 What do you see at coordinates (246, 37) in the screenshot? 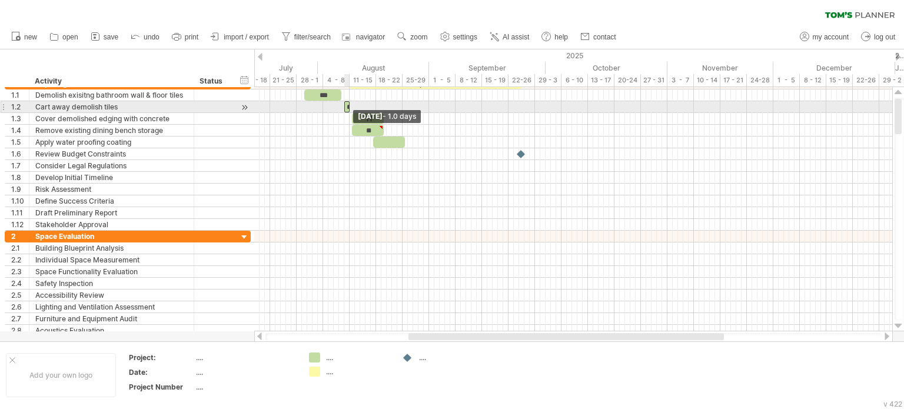
I see `span: import / export` at bounding box center [246, 37].